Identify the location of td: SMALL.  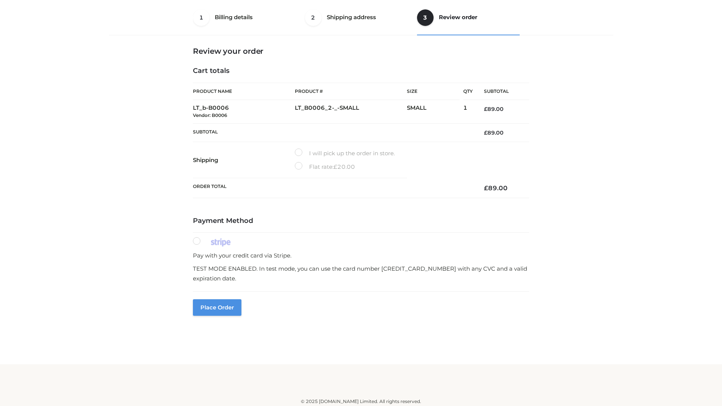
(435, 112).